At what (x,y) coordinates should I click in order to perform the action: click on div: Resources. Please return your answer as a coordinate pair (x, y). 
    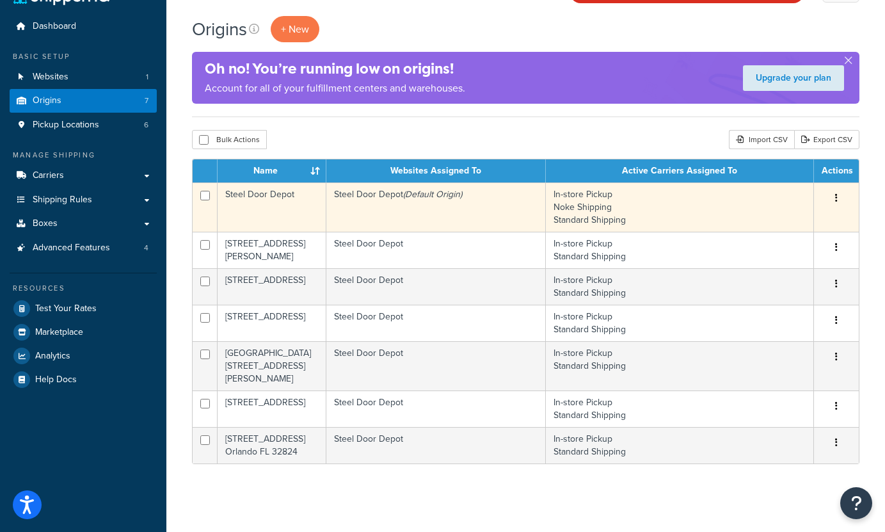
    Looking at the image, I should click on (83, 288).